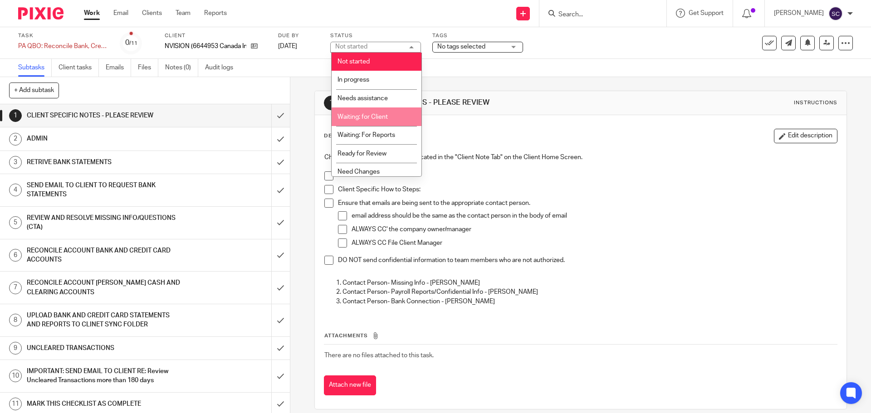 This screenshot has width=871, height=413. I want to click on p: ALWAYS CC' the company owner/manager, so click(594, 230).